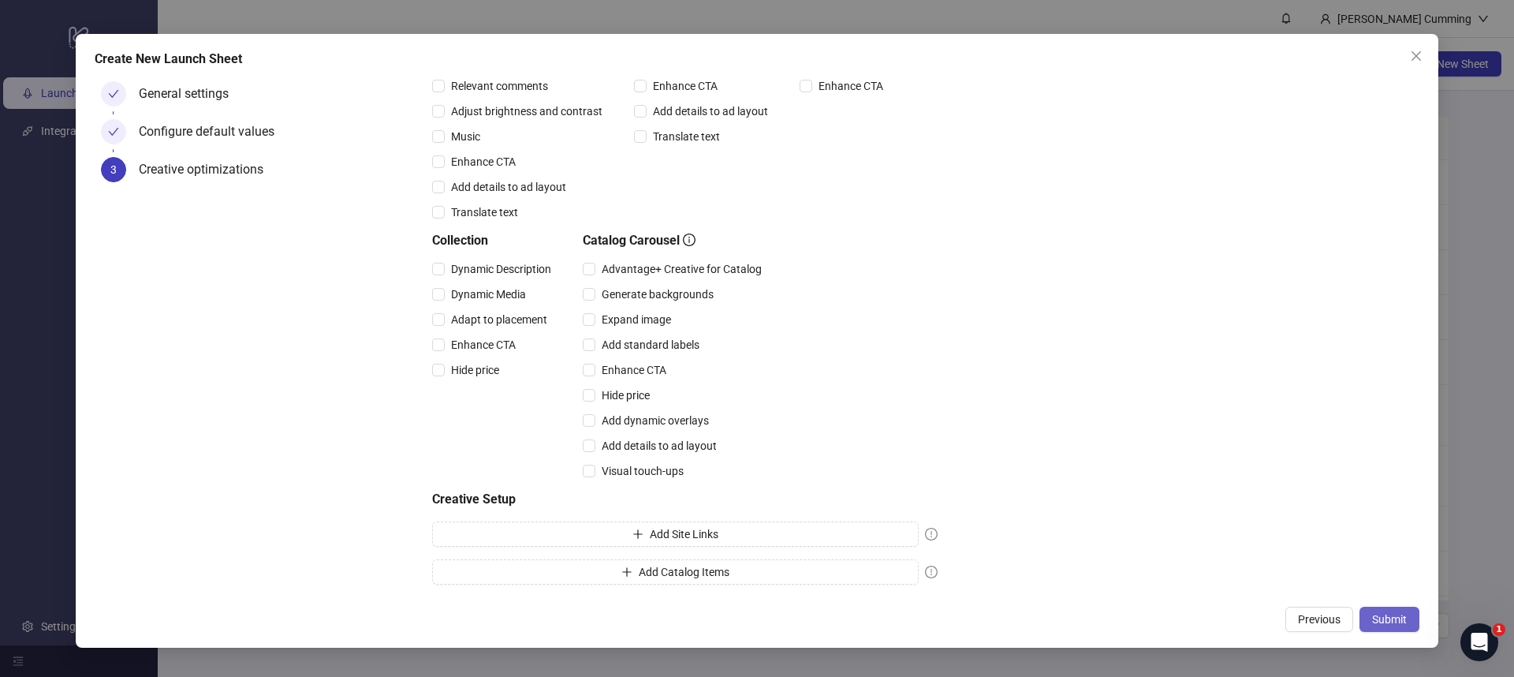  What do you see at coordinates (684, 572) in the screenshot?
I see `span: Add Catalog Items` at bounding box center [684, 572].